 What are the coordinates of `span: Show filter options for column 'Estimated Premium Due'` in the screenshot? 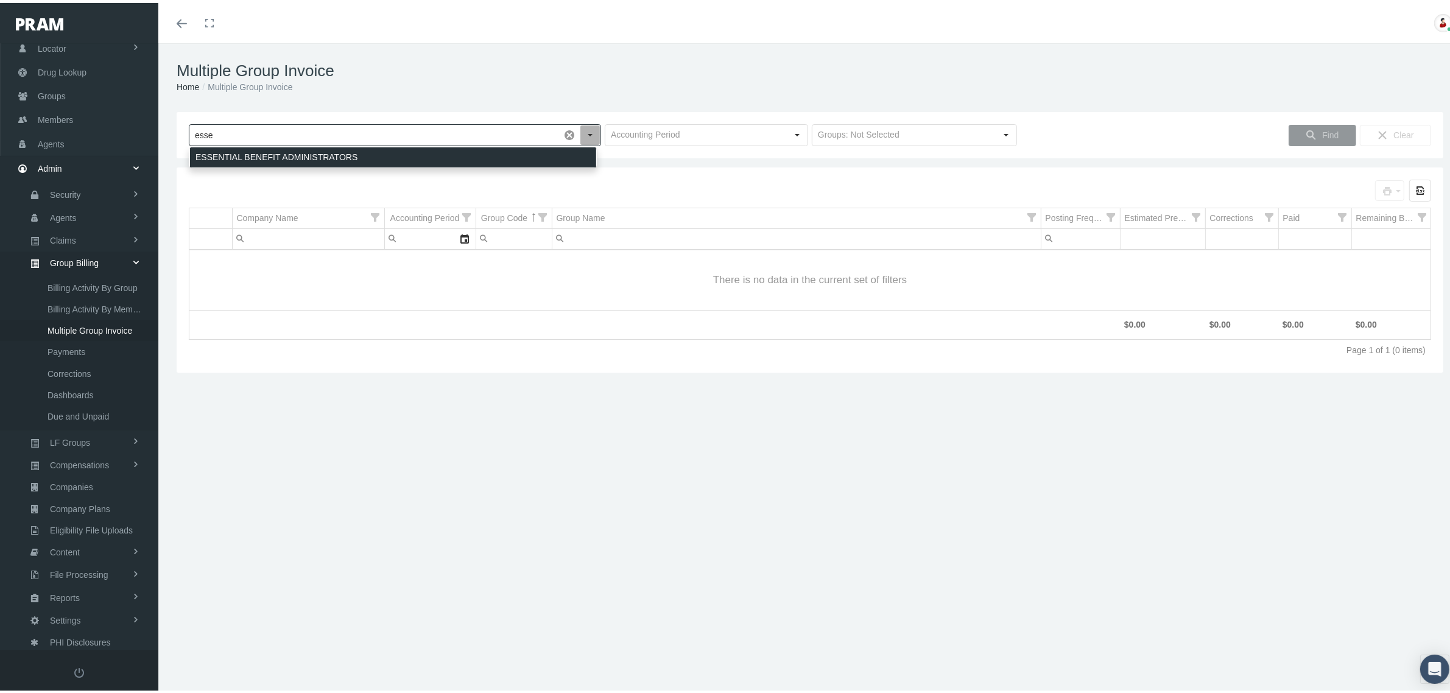 It's located at (1196, 214).